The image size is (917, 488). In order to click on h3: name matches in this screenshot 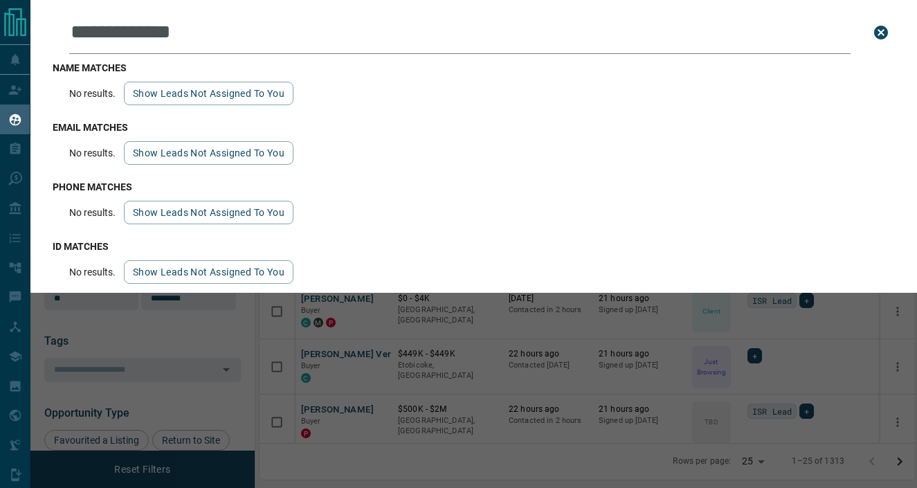, I will do `click(473, 68)`.